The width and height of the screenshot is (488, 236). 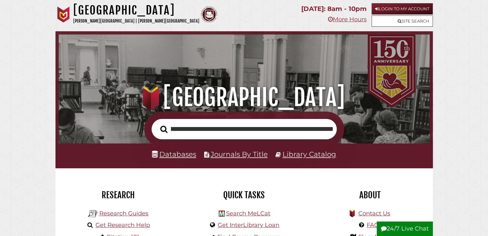 I want to click on a: Search MeLCat, so click(x=247, y=213).